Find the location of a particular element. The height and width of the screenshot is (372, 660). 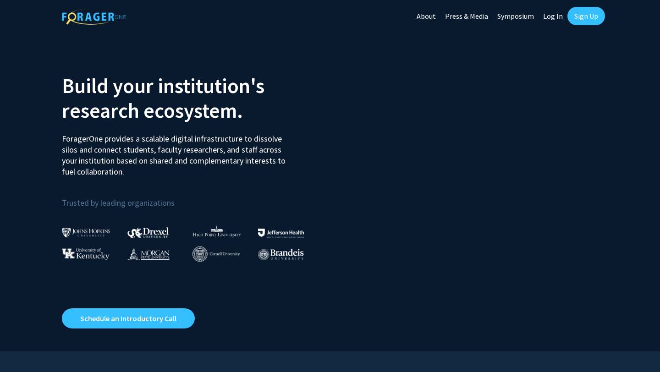

img: High Point University is located at coordinates (217, 231).